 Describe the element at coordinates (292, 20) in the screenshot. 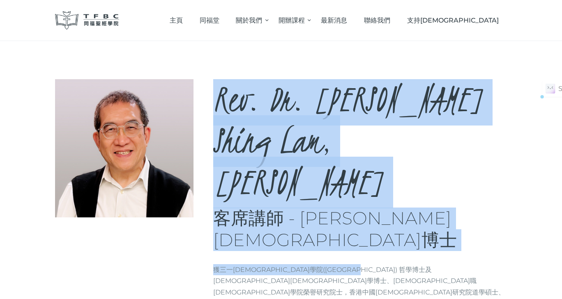

I see `a: 開辦課程` at that location.